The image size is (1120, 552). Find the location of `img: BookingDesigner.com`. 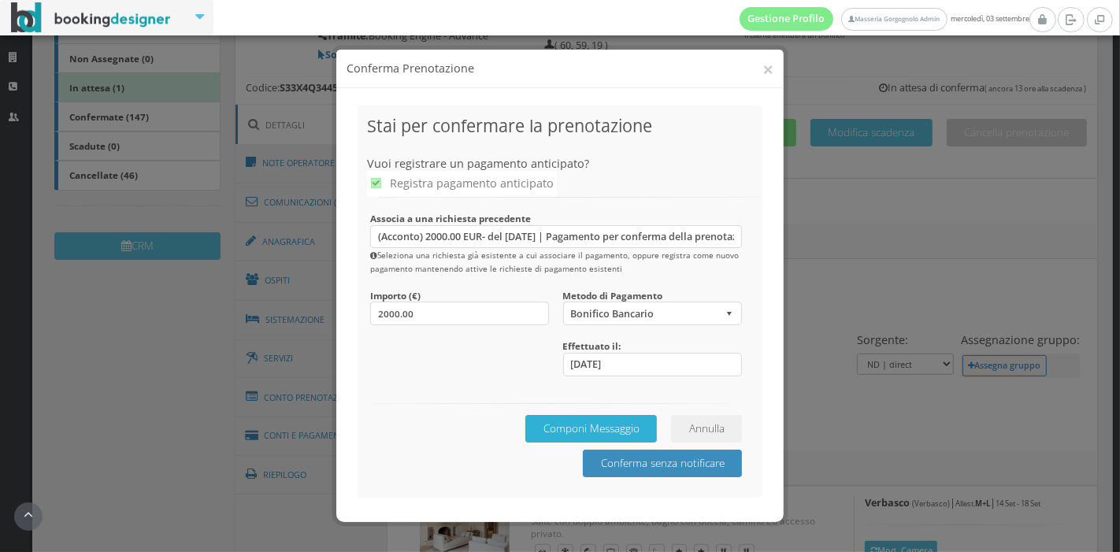

img: BookingDesigner.com is located at coordinates (91, 17).